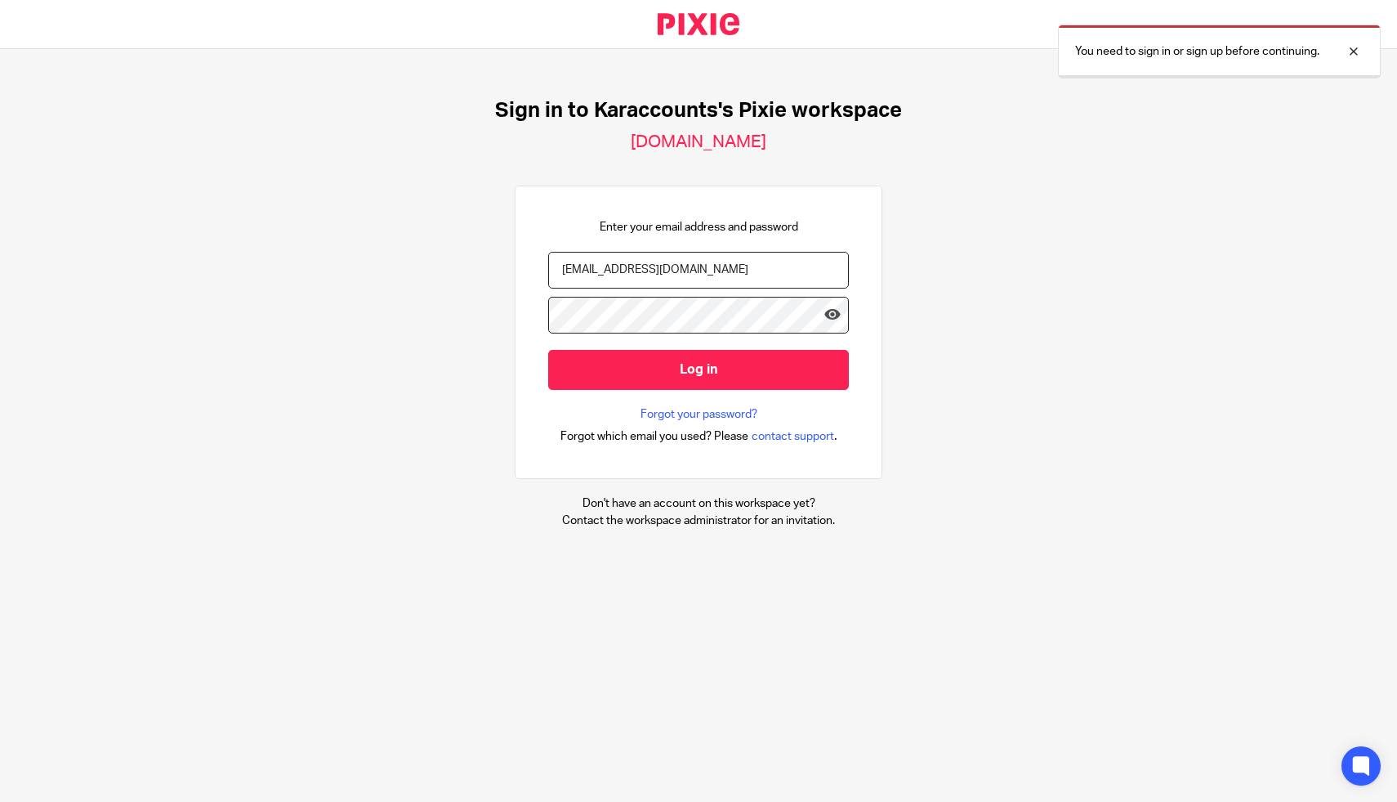  Describe the element at coordinates (699, 414) in the screenshot. I see `a: Forgot your password?` at that location.